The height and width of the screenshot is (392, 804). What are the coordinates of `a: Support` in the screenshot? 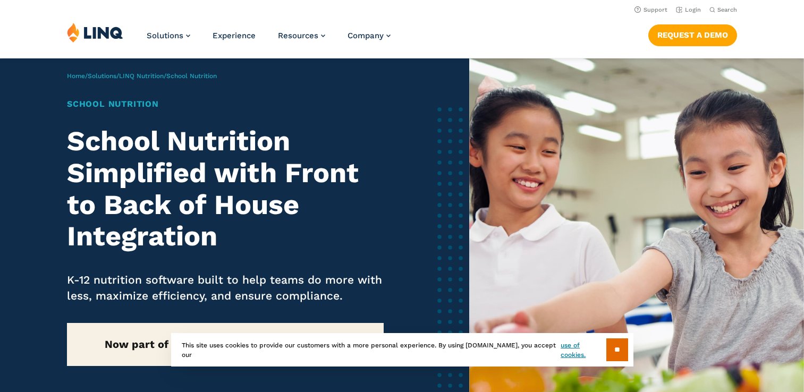 It's located at (651, 10).